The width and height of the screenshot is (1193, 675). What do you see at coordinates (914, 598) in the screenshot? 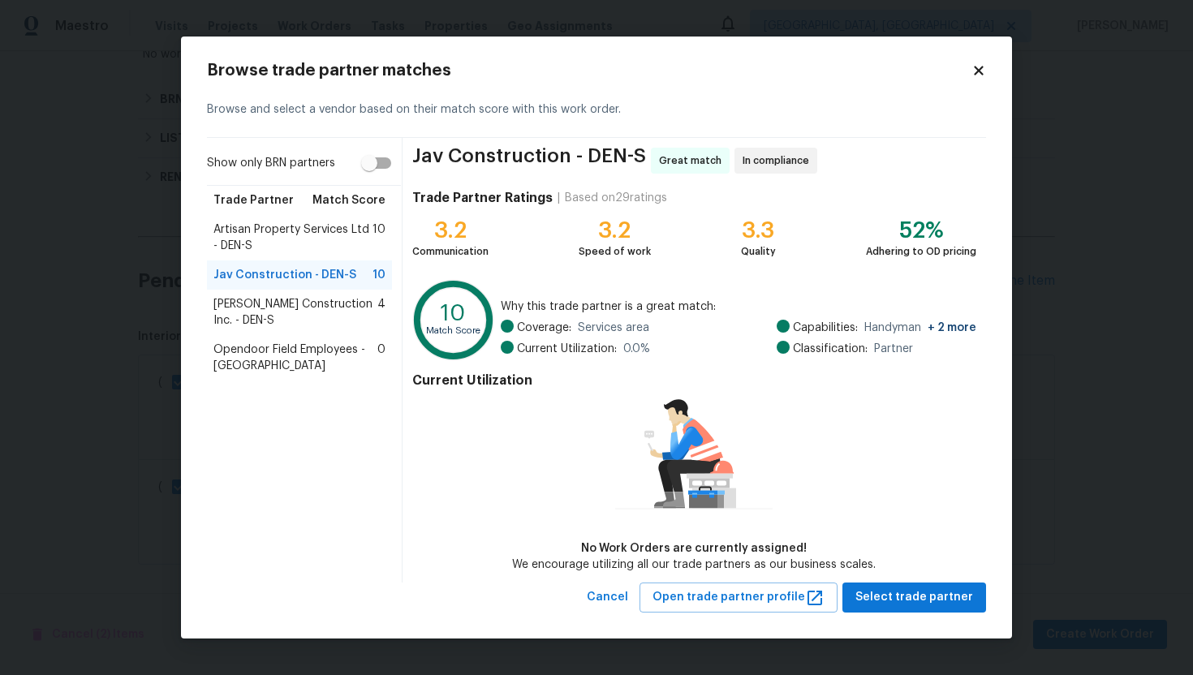
I see `button: Select trade partner` at bounding box center [914, 598].